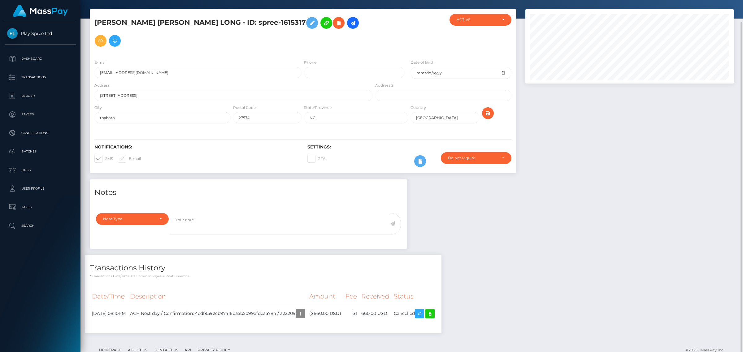 Image resolution: width=743 pixels, height=352 pixels. What do you see at coordinates (132, 219) in the screenshot?
I see `button: Note Type` at bounding box center [132, 219].